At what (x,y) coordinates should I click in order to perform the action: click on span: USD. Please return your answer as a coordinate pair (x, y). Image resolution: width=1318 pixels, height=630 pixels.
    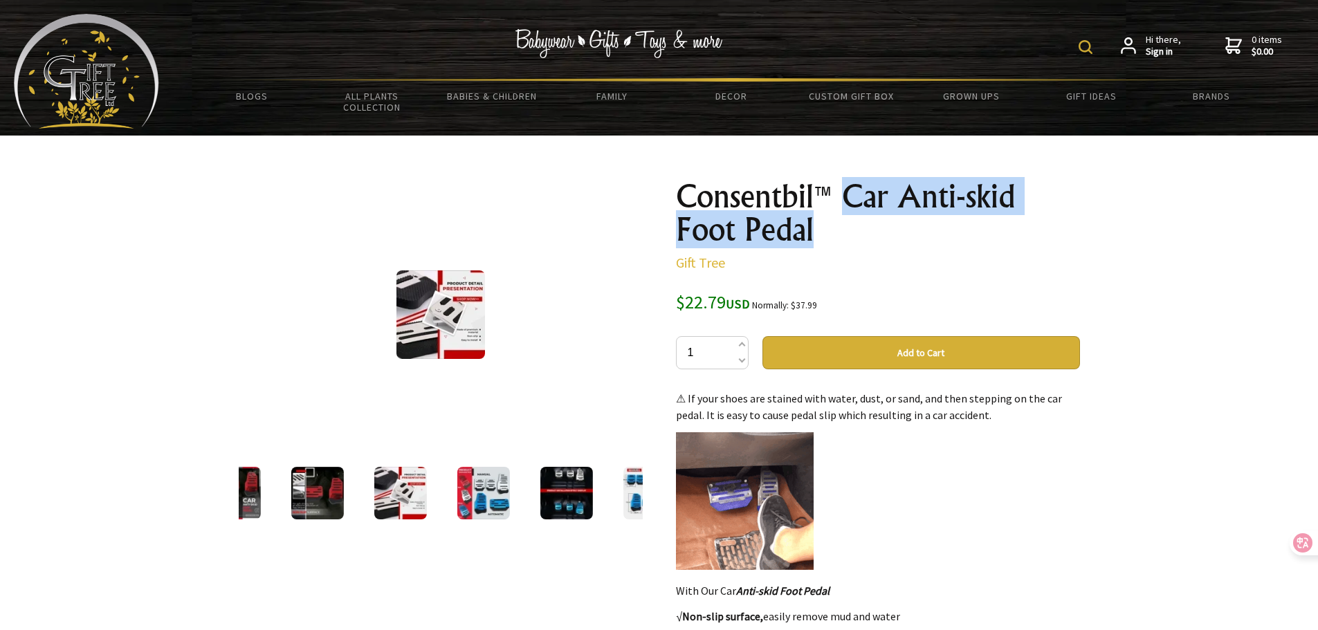
    Looking at the image, I should click on (738, 304).